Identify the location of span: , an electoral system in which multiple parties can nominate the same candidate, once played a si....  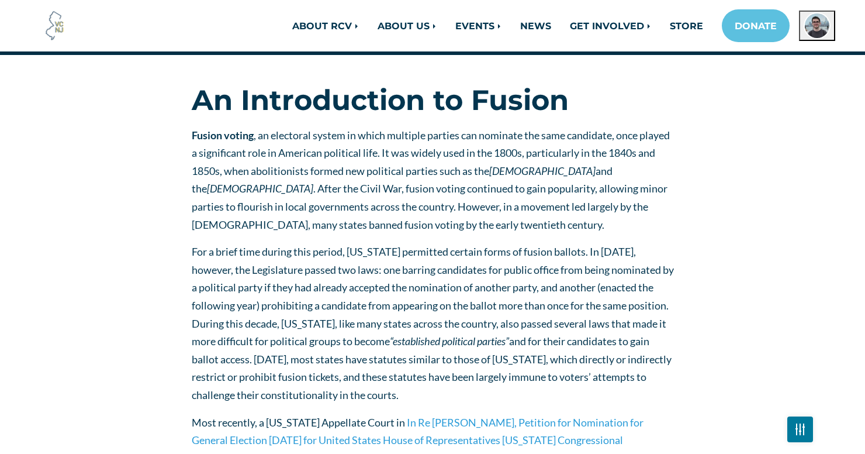
(431, 179).